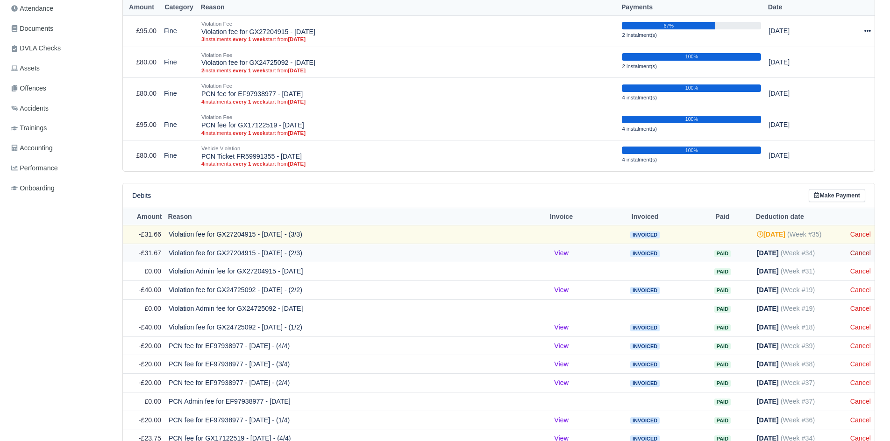 This screenshot has height=441, width=890. Describe the element at coordinates (645, 217) in the screenshot. I see `th: Invoiced` at that location.